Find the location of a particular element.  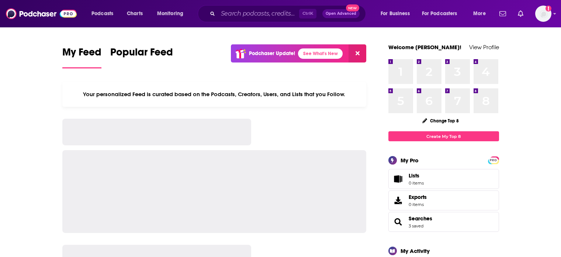

span: Charts is located at coordinates (135, 14).